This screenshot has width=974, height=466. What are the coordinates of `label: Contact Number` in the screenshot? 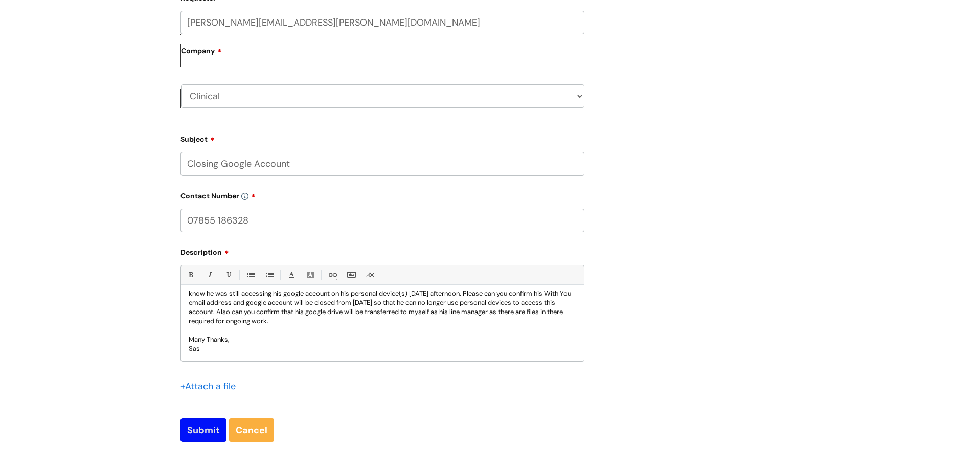 It's located at (382, 194).